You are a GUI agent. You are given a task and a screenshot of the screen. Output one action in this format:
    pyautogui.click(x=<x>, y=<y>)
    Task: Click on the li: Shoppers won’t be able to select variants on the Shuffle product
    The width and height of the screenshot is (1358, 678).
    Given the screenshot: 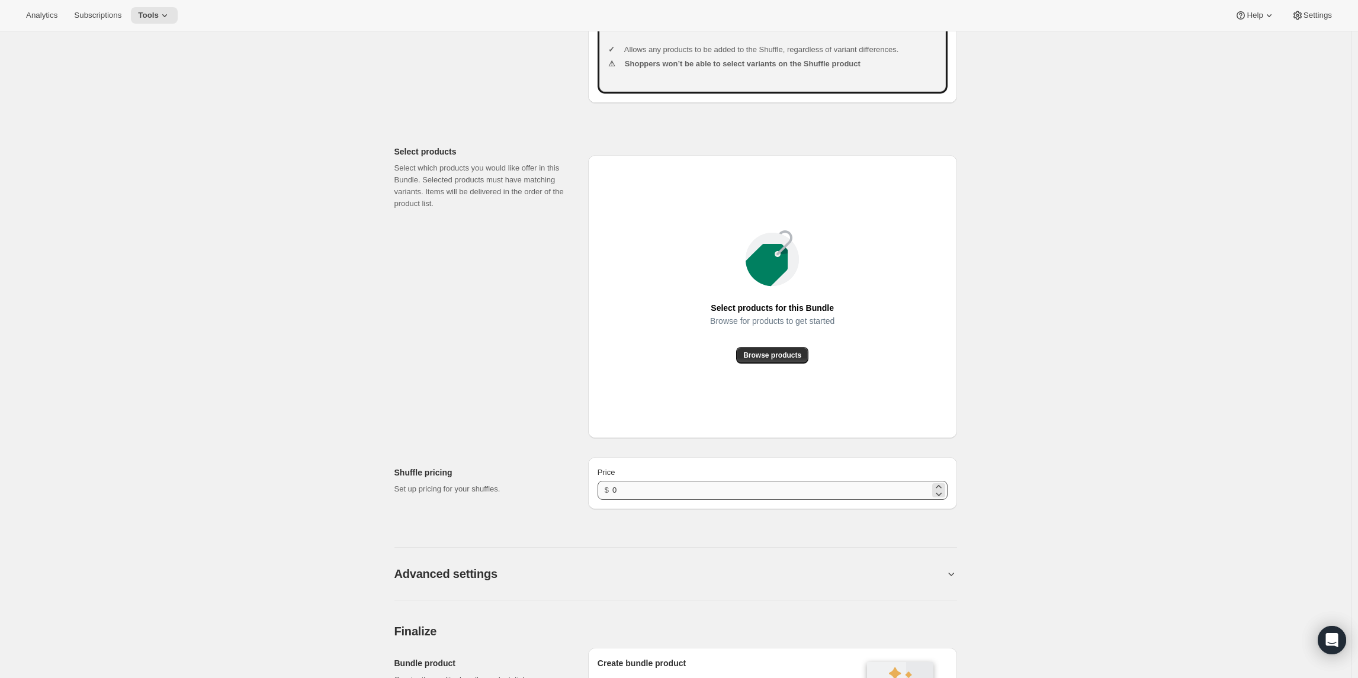 What is the action you would take?
    pyautogui.click(x=780, y=64)
    